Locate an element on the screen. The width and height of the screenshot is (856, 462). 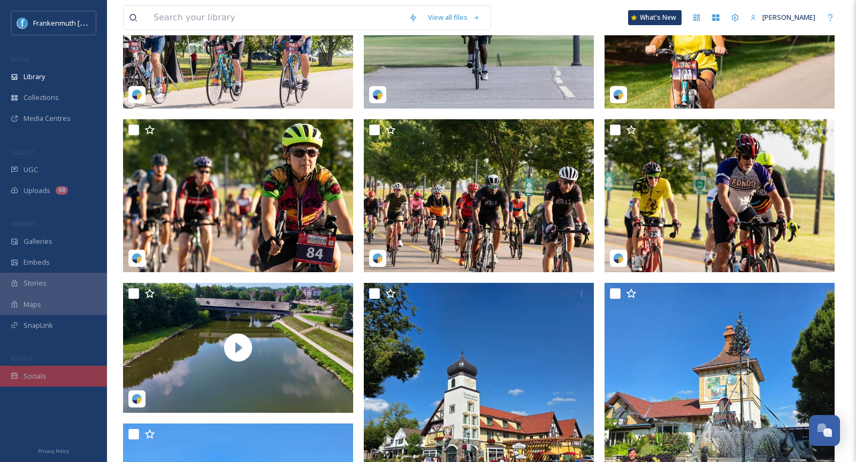
a: View all files is located at coordinates (454, 17).